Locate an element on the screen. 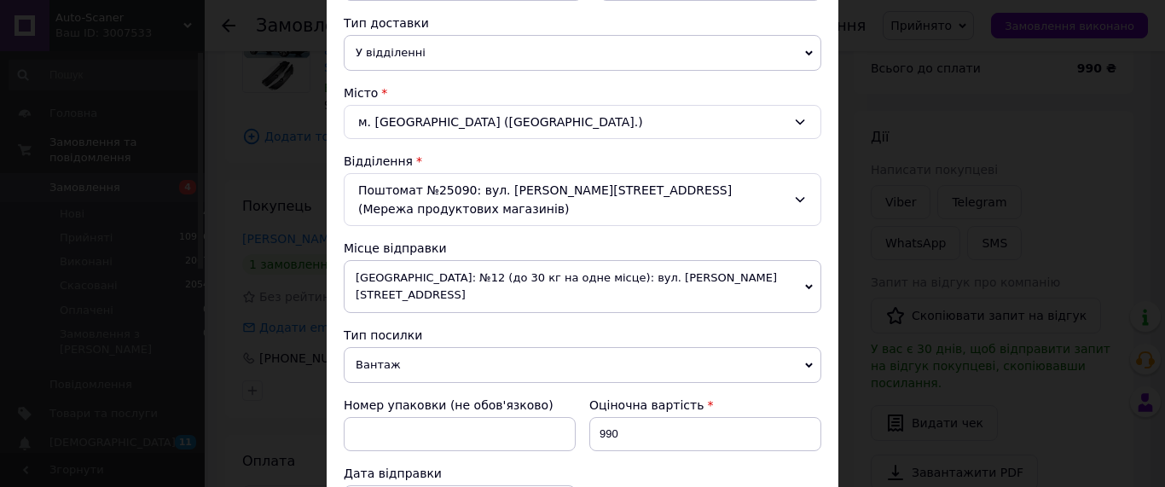  span: Тип доставки is located at coordinates (386, 23).